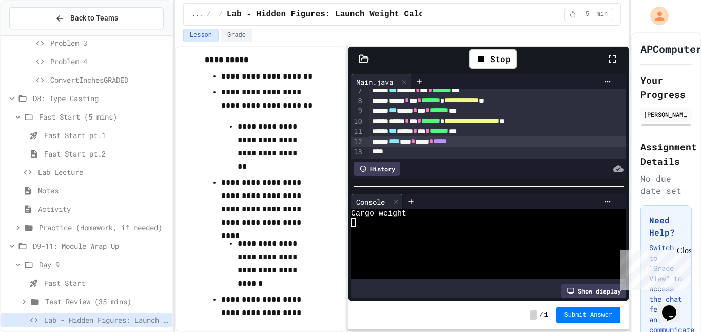  What do you see at coordinates (588, 14) in the screenshot?
I see `span: 5` at bounding box center [588, 14].